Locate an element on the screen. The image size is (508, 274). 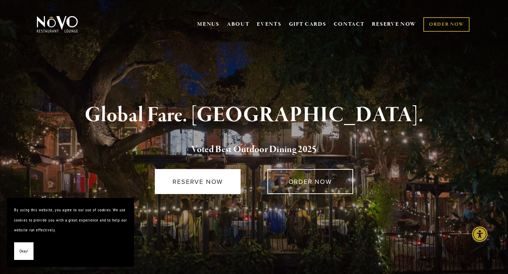
p: By using this website, you agree to our use of cookies. We use cookies to provide you with a grea... is located at coordinates (71, 220).